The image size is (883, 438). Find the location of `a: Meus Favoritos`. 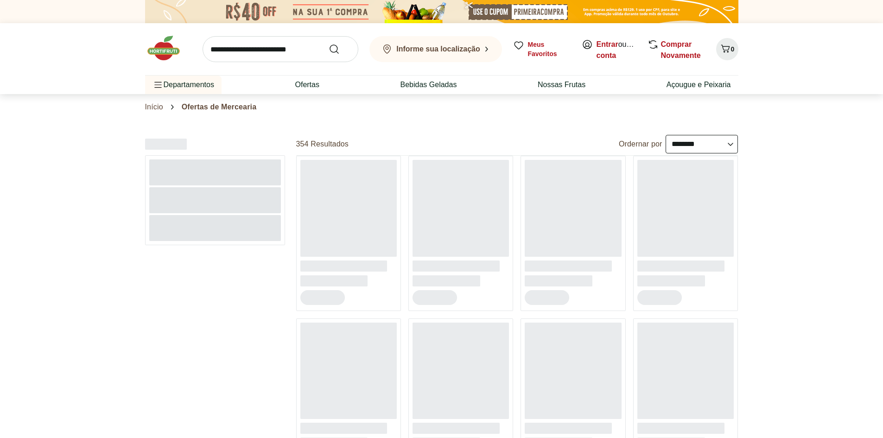

a: Meus Favoritos is located at coordinates (542, 49).